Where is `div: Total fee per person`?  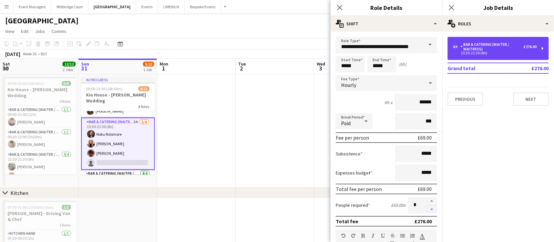
div: Total fee per person is located at coordinates (359, 189).